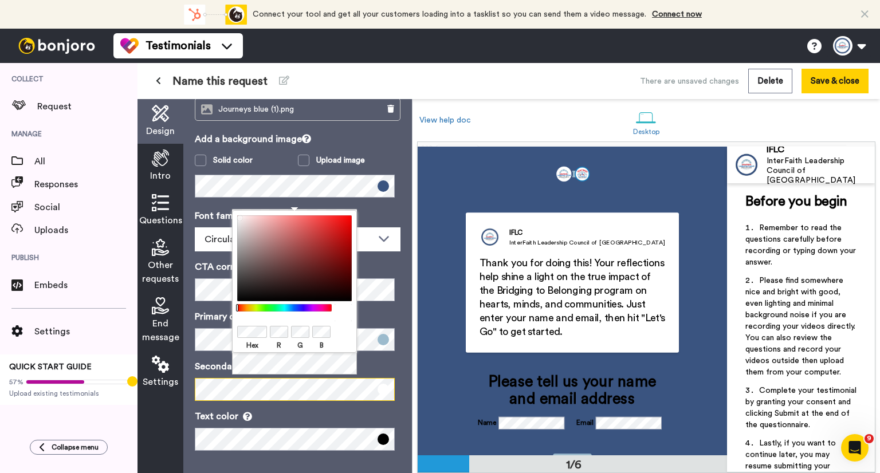 The width and height of the screenshot is (880, 473). What do you see at coordinates (297, 139) in the screenshot?
I see `p: Add a background image` at bounding box center [297, 139].